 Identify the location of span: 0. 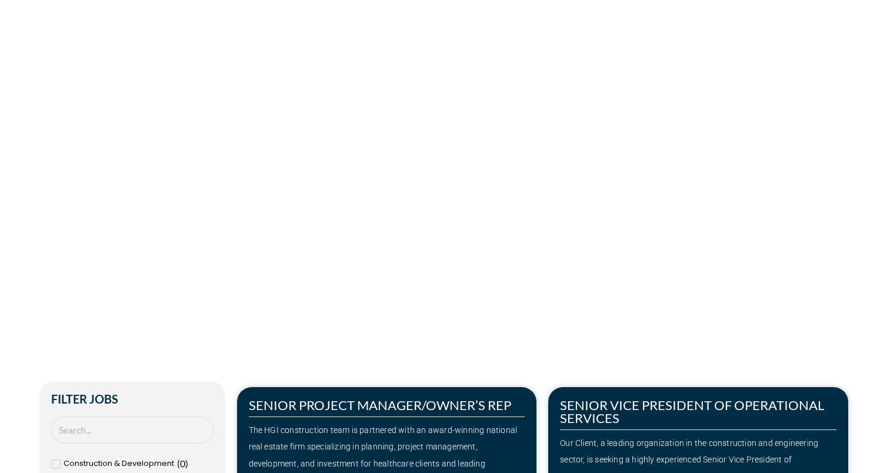
(182, 463).